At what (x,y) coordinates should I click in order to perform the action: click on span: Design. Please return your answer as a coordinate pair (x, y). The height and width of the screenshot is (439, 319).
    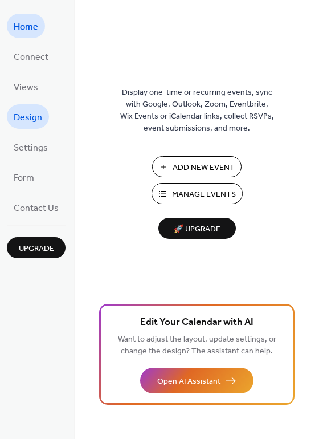
    Looking at the image, I should click on (28, 117).